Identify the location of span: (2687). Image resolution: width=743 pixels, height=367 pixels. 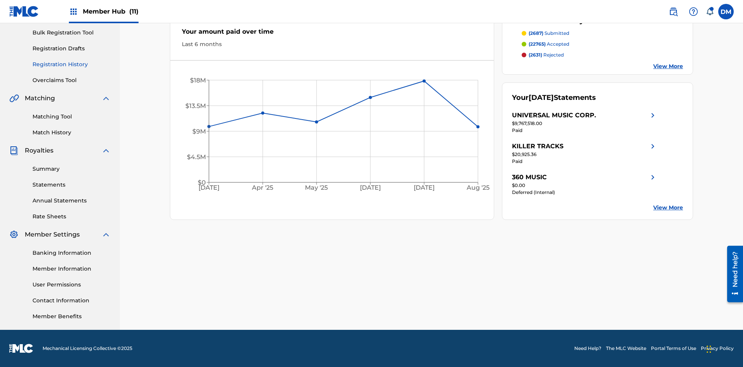
(536, 33).